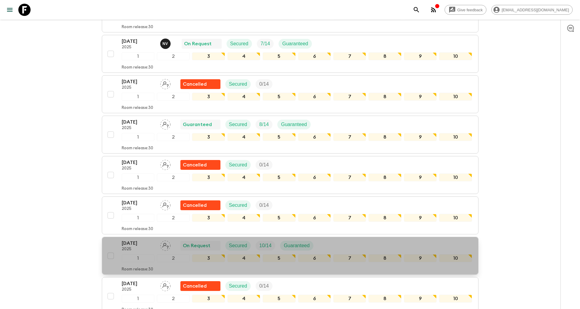 The image size is (580, 309). What do you see at coordinates (417, 10) in the screenshot?
I see `button: search adventures` at bounding box center [417, 10].